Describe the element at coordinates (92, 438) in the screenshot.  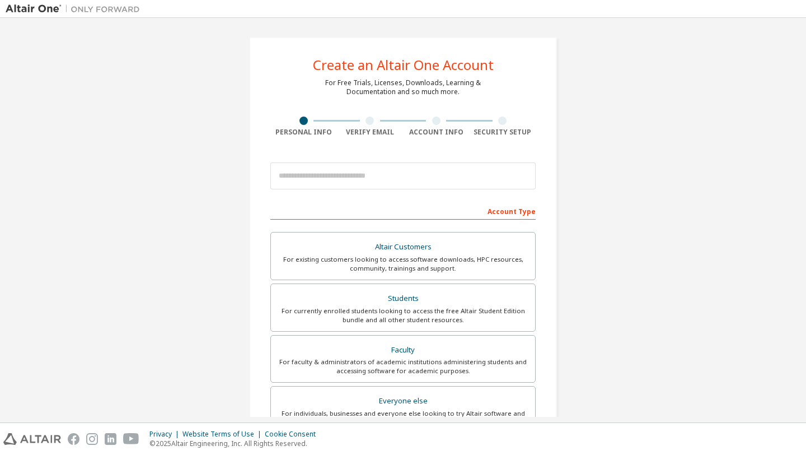
I see `img: instagram.svg` at that location.